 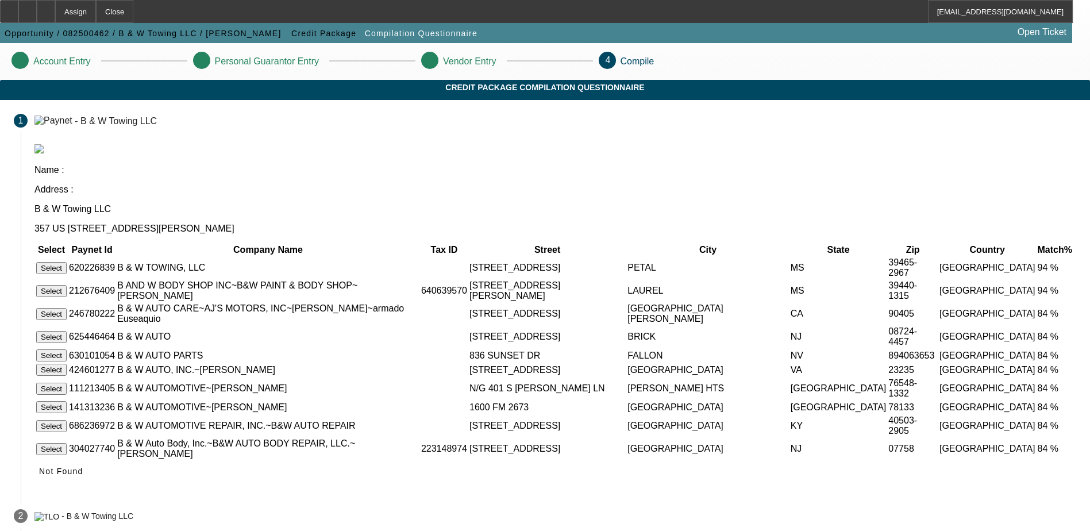 I want to click on p: B & W Towing LLC, so click(x=555, y=209).